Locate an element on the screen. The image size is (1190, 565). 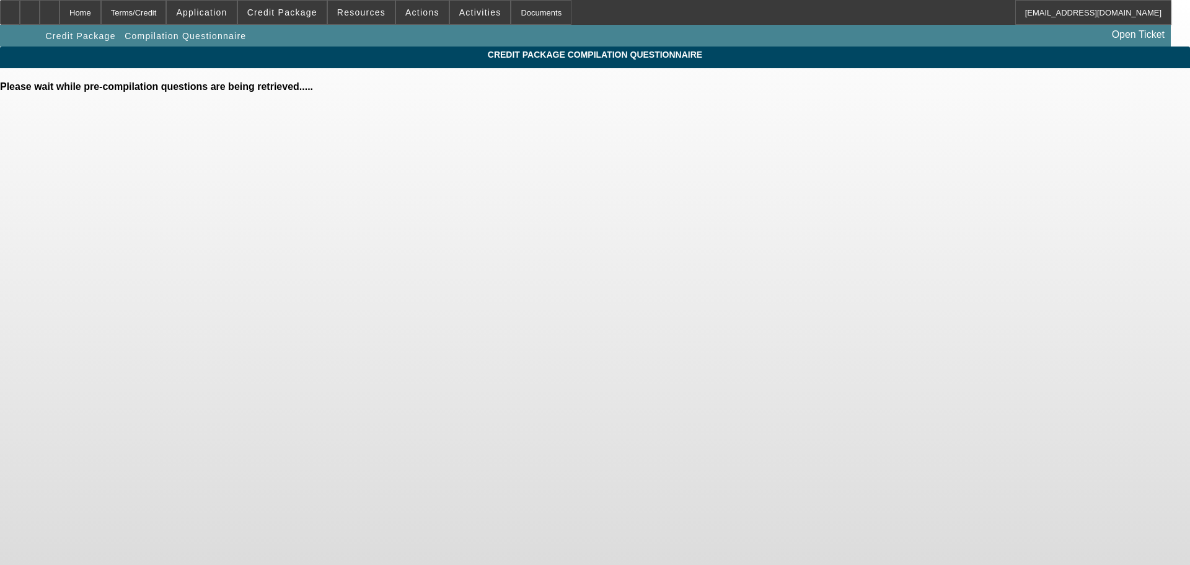
span: Actions is located at coordinates (422, 12).